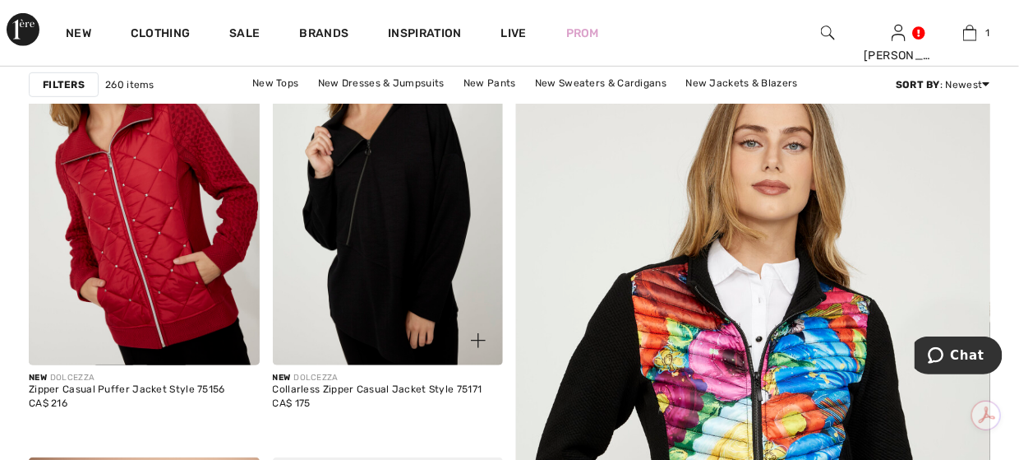 The width and height of the screenshot is (1019, 460). I want to click on a: New Skirts, so click(477, 104).